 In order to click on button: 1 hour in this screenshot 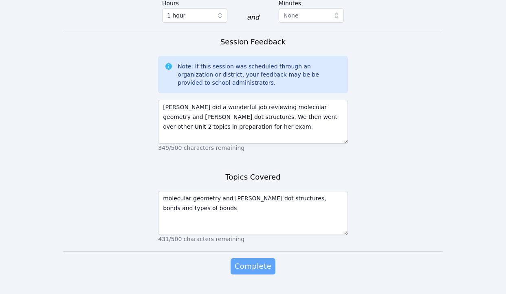, I will do `click(195, 15)`.